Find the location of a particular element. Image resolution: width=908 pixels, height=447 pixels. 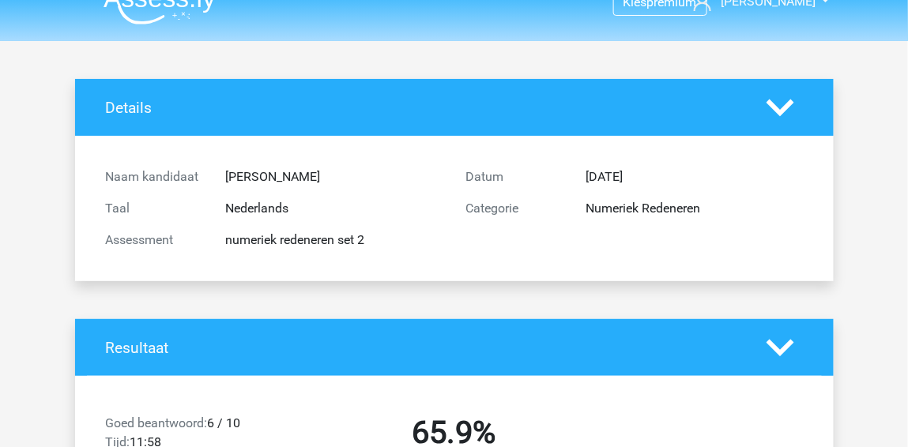

div: Nederlands is located at coordinates (334, 209).